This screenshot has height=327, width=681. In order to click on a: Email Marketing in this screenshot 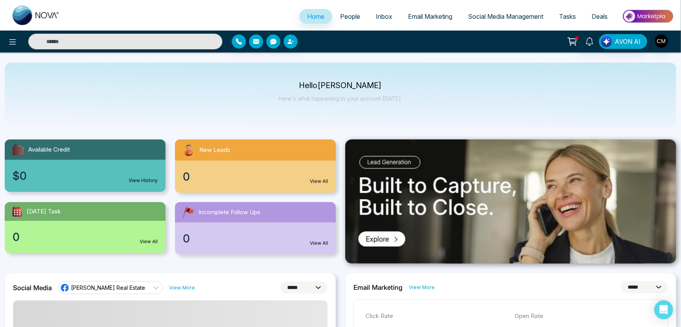, I will do `click(430, 16)`.